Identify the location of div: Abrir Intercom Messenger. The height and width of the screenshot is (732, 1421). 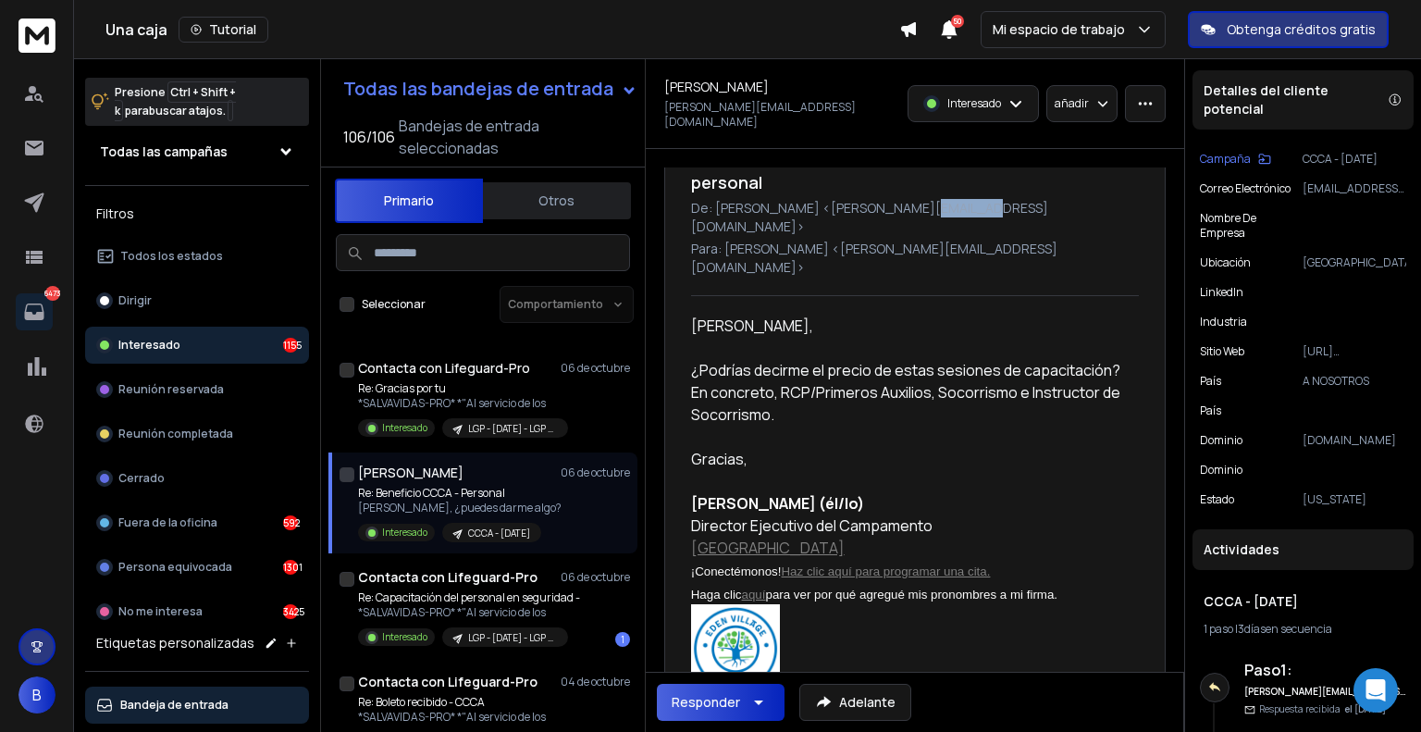
(1376, 690).